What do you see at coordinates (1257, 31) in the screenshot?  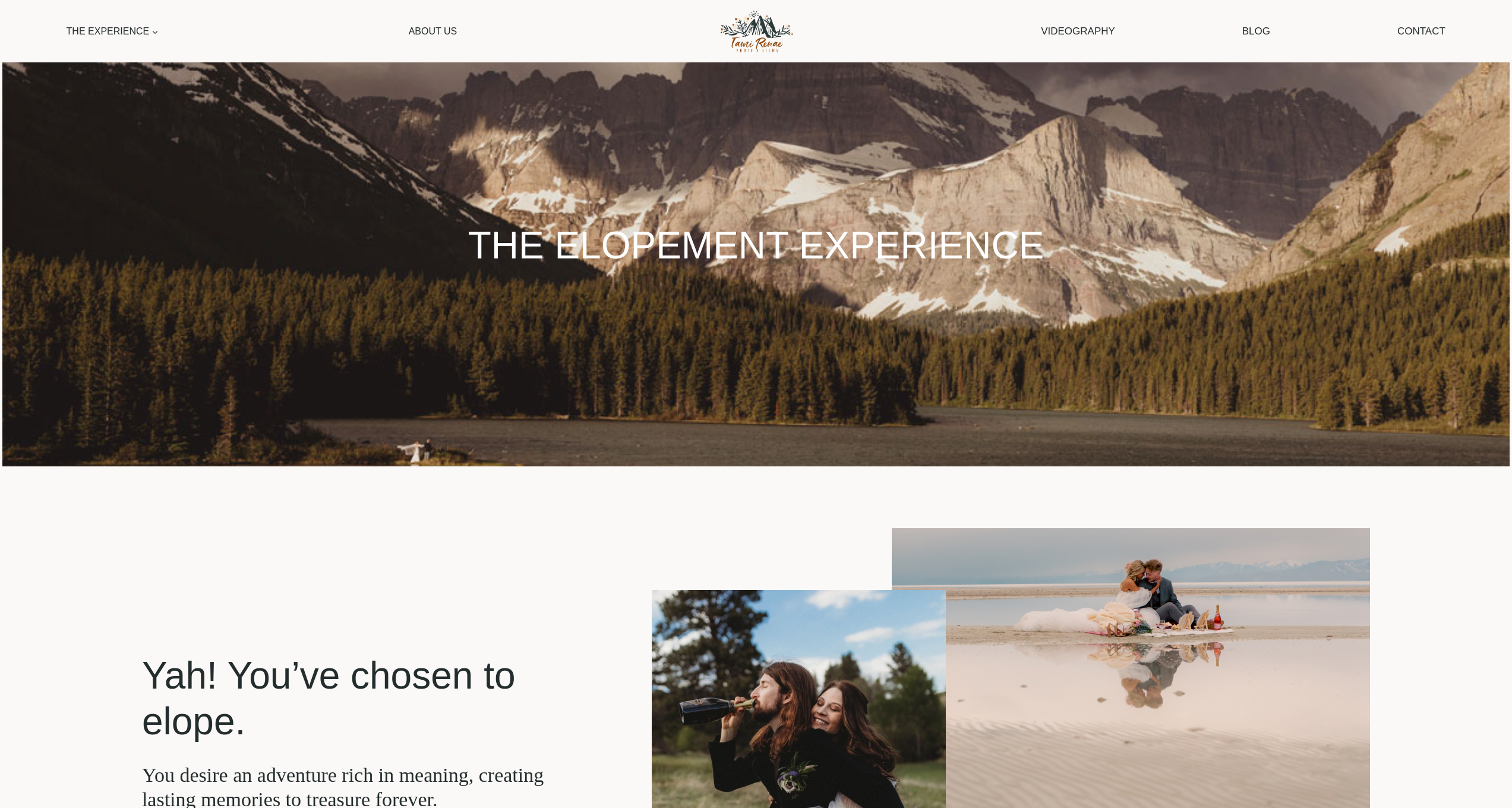 I see `a: Blog` at bounding box center [1257, 31].